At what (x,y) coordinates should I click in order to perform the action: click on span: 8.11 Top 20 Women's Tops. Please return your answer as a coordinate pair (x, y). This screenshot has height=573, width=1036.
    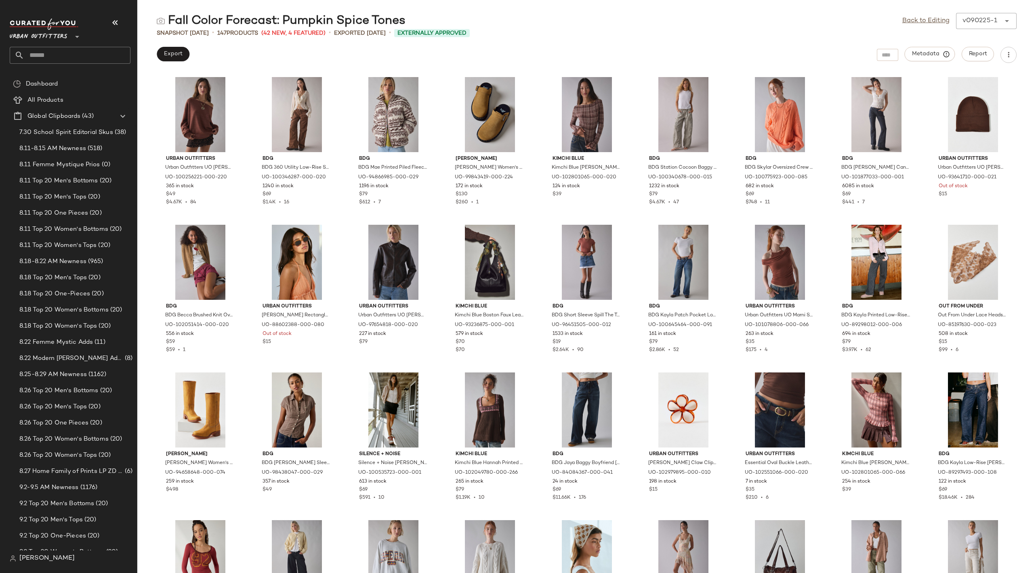
    Looking at the image, I should click on (58, 246).